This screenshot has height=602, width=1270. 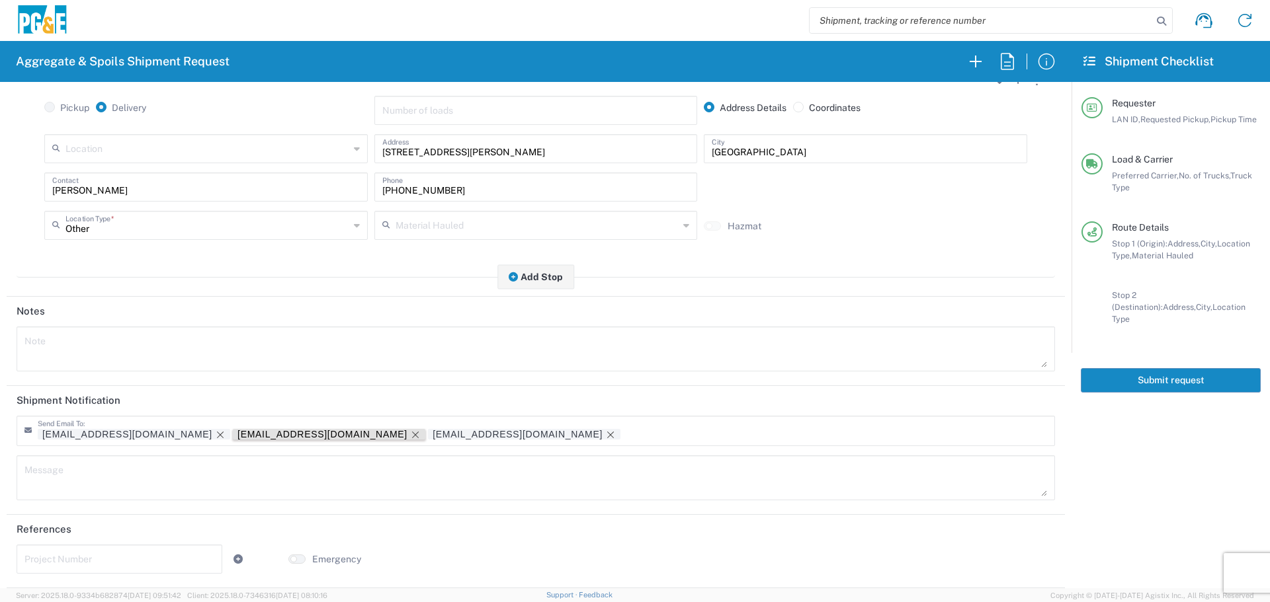 I want to click on button: Submit request, so click(x=1171, y=380).